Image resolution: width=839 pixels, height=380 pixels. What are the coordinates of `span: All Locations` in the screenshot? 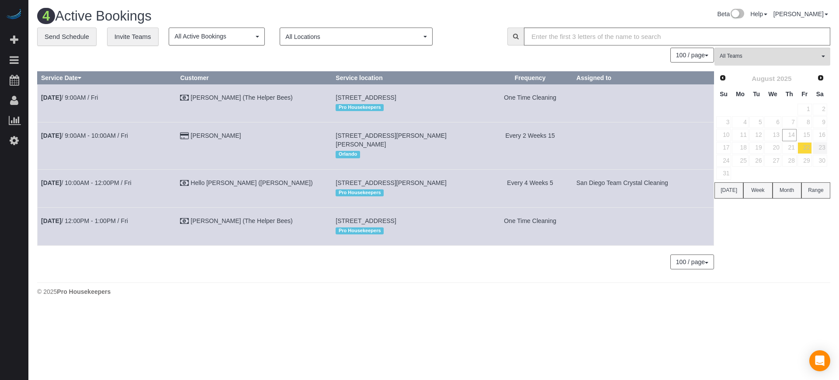 It's located at (353, 37).